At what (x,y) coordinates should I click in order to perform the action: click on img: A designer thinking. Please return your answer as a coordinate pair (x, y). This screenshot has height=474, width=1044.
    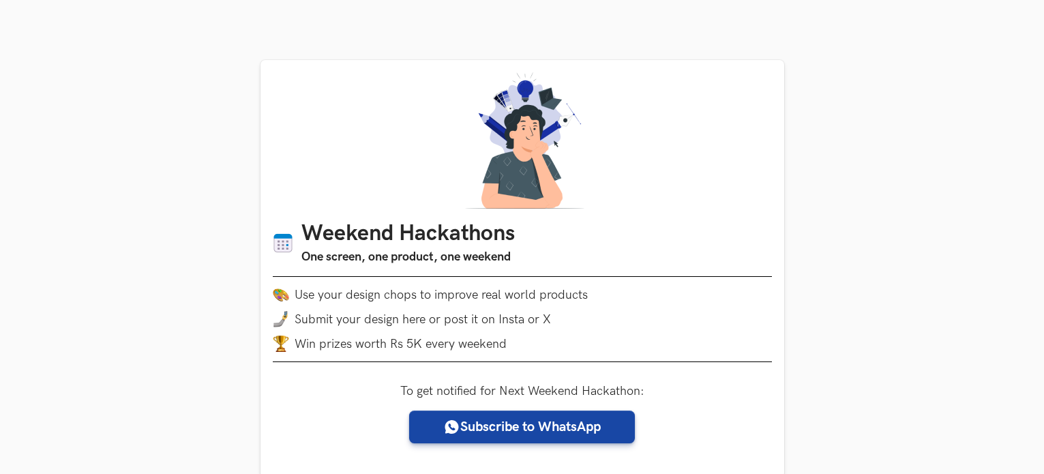
    Looking at the image, I should click on (522, 140).